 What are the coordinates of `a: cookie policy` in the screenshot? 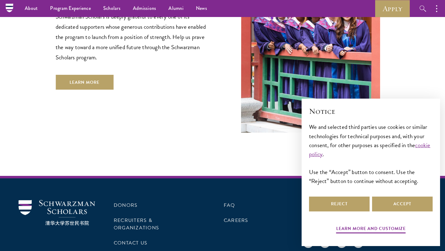 It's located at (370, 150).